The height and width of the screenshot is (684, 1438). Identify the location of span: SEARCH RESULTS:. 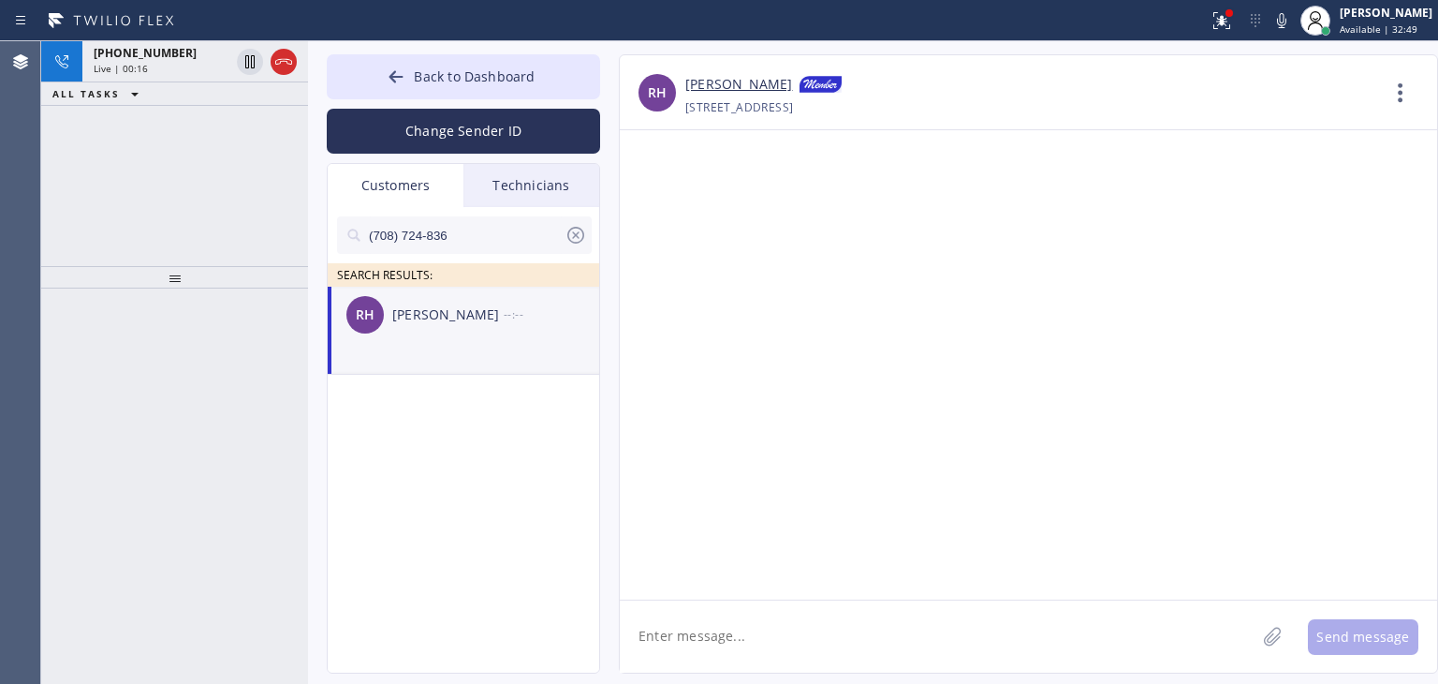
(385, 274).